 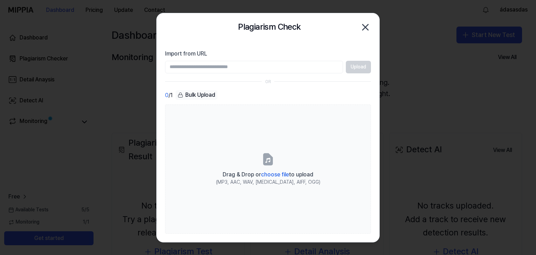 What do you see at coordinates (268, 82) in the screenshot?
I see `div: OR` at bounding box center [268, 82].